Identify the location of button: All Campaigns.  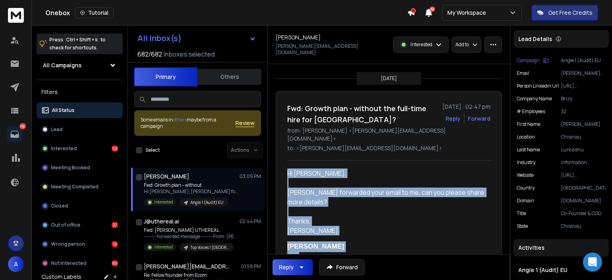
(80, 65).